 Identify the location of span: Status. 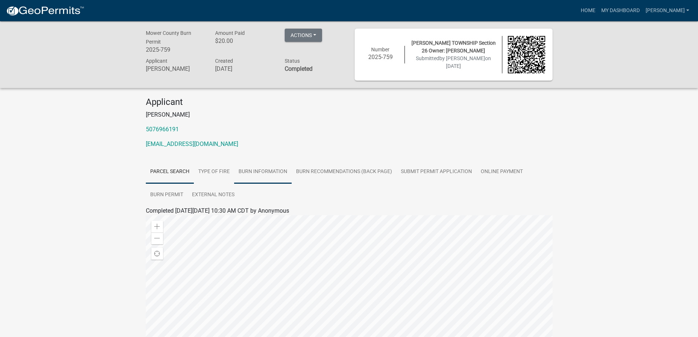
(292, 61).